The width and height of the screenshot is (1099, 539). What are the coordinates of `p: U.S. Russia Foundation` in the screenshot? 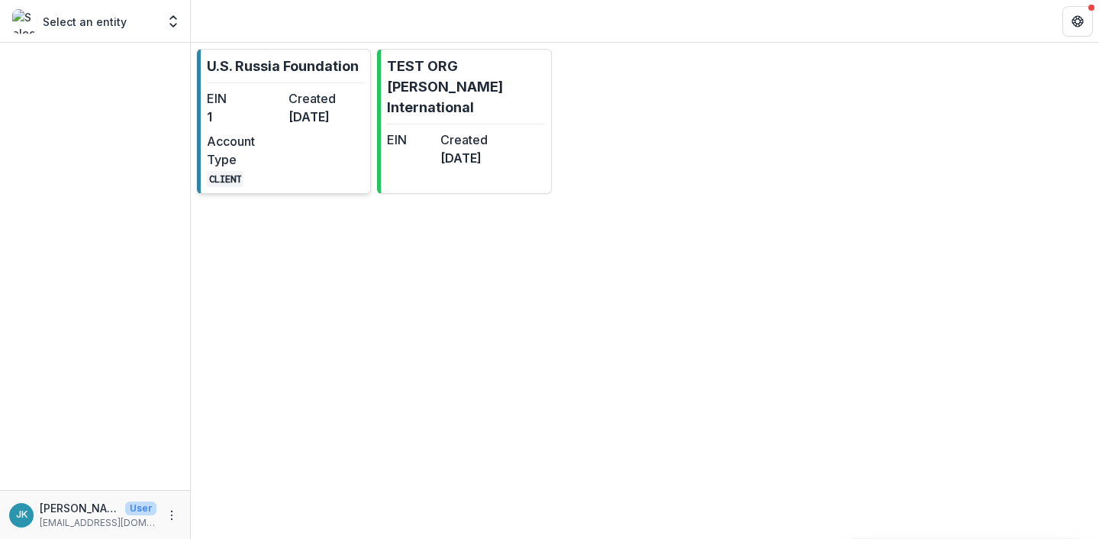 It's located at (282, 66).